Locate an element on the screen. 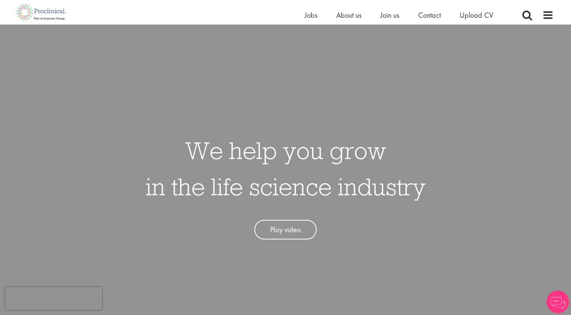 The width and height of the screenshot is (571, 315). a: Upload CV is located at coordinates (476, 15).